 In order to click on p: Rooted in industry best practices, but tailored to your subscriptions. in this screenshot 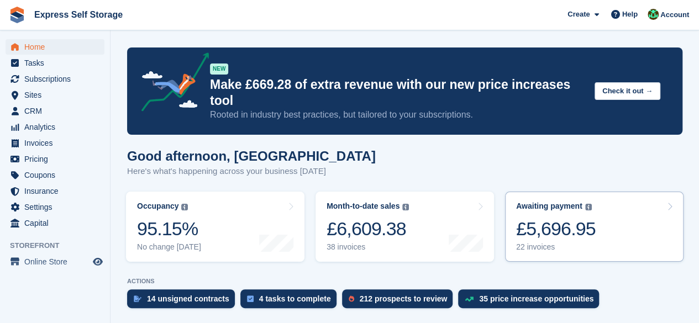, I will do `click(398, 115)`.